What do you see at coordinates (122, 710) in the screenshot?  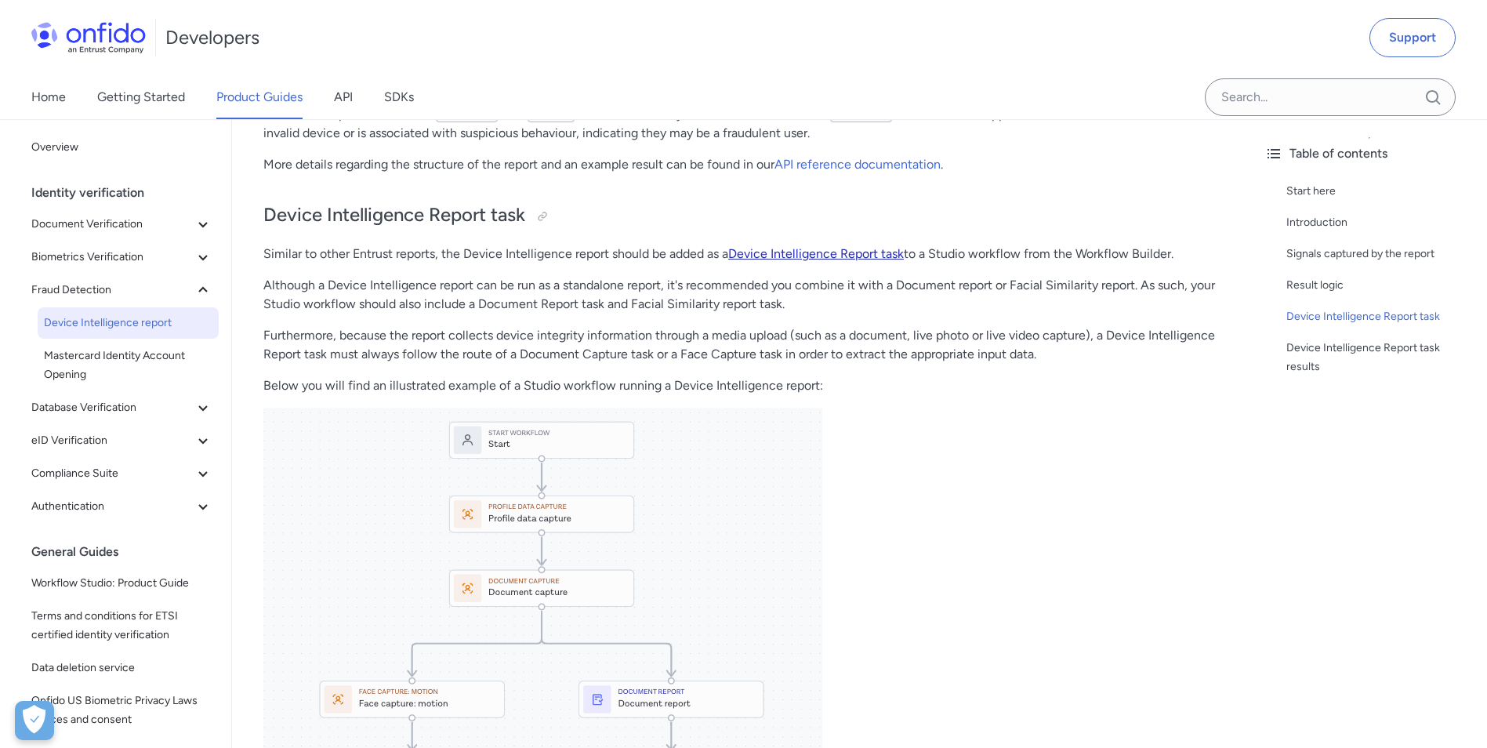 I see `a: Onfido US Biometric Privacy Laws notices and consent` at bounding box center [122, 710].